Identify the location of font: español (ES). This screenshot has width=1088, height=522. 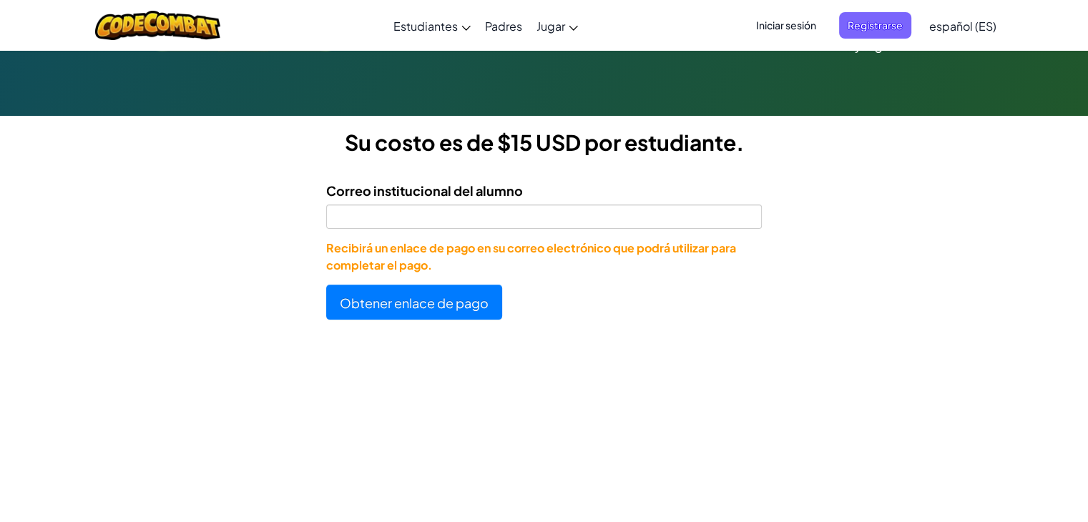
(963, 26).